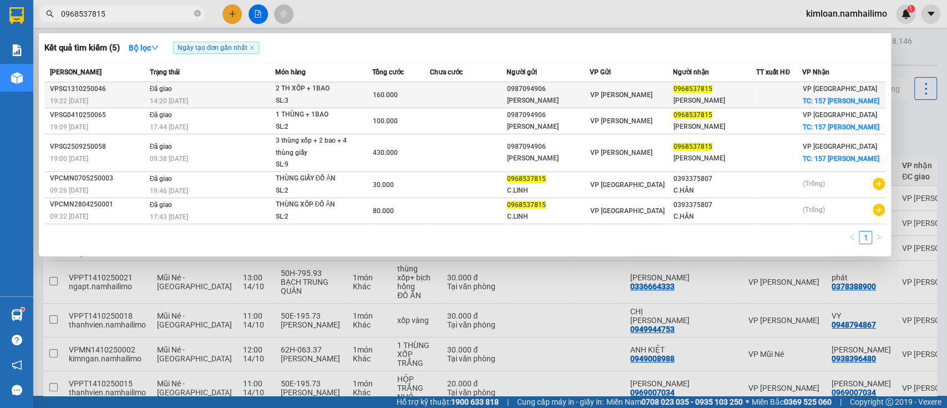  Describe the element at coordinates (17, 50) in the screenshot. I see `img: solution-icon` at that location.